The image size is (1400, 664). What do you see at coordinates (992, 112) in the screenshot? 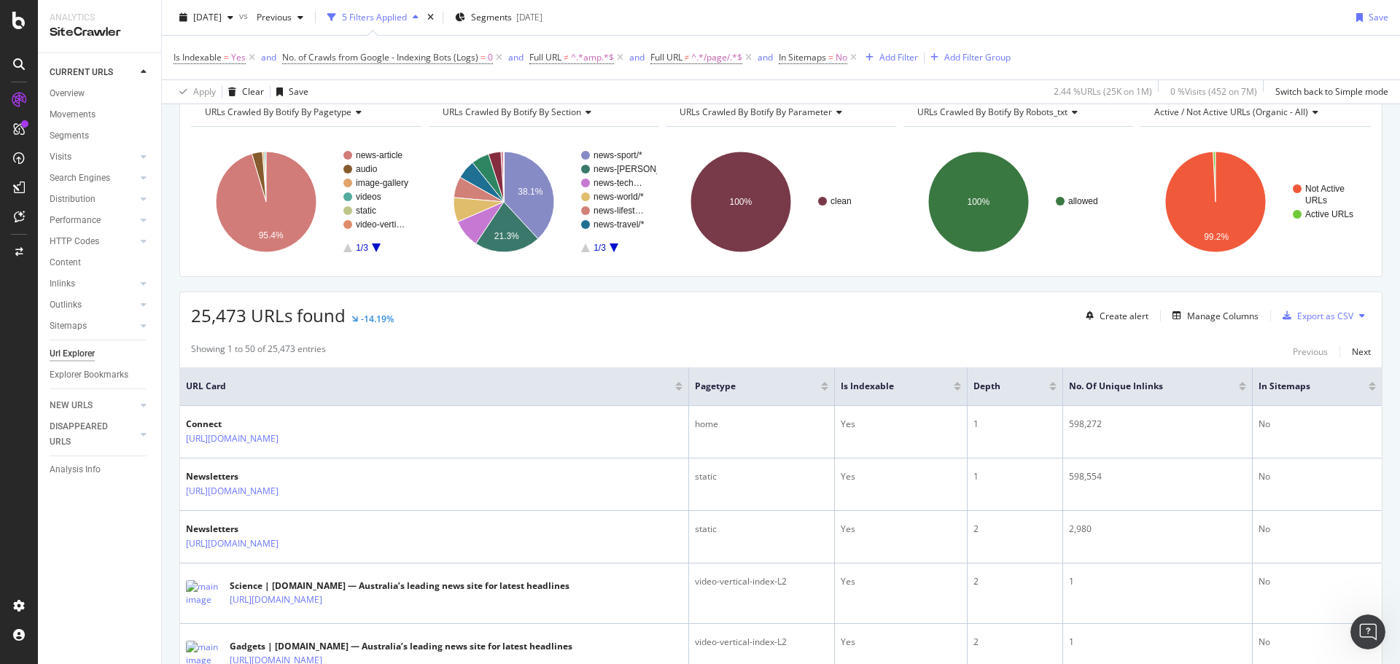
I see `span: URLs Crawled By Botify By robots_txt` at bounding box center [992, 112].